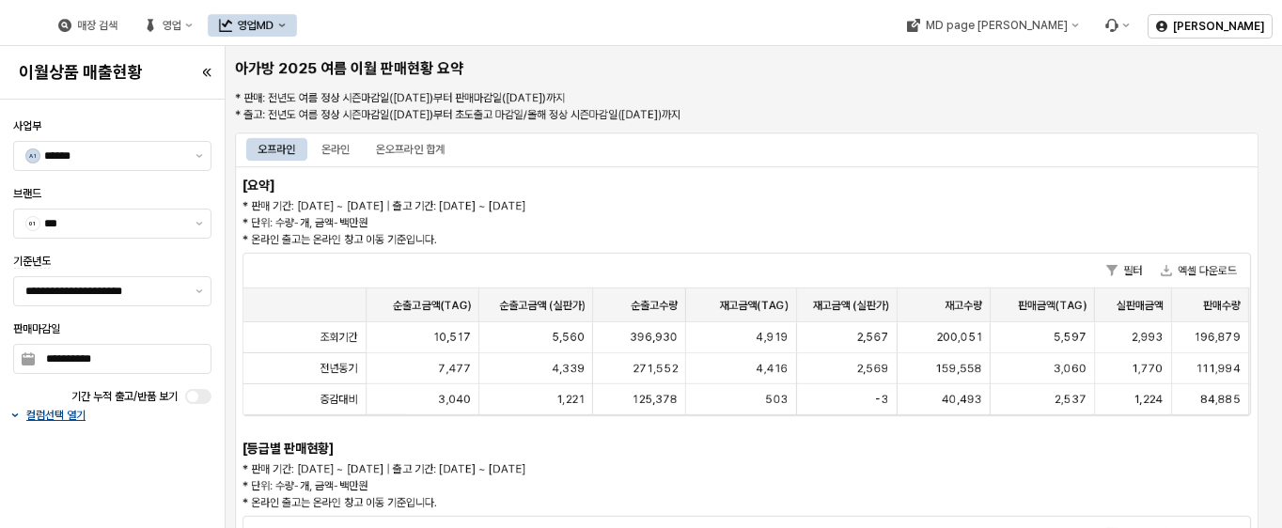  Describe the element at coordinates (1148, 369) in the screenshot. I see `span: 1,770` at that location.